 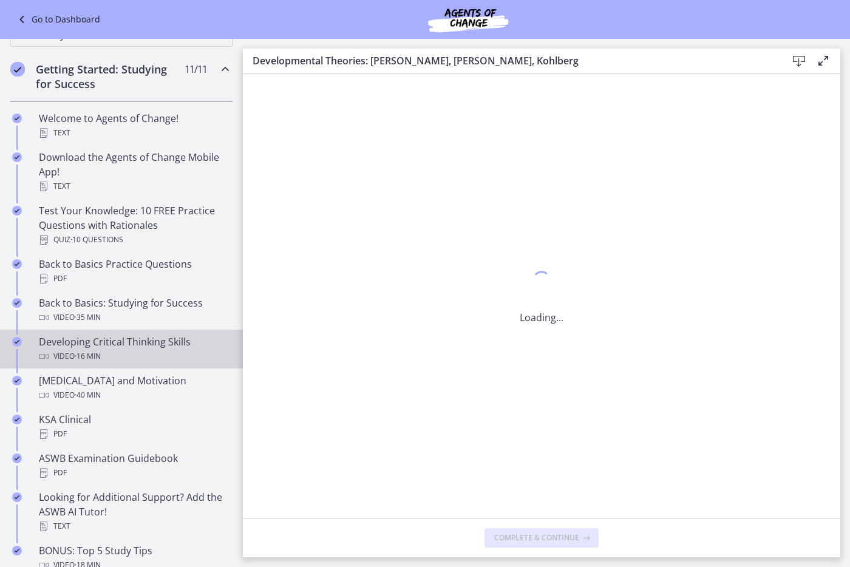 I want to click on span: · 16 min, so click(x=87, y=356).